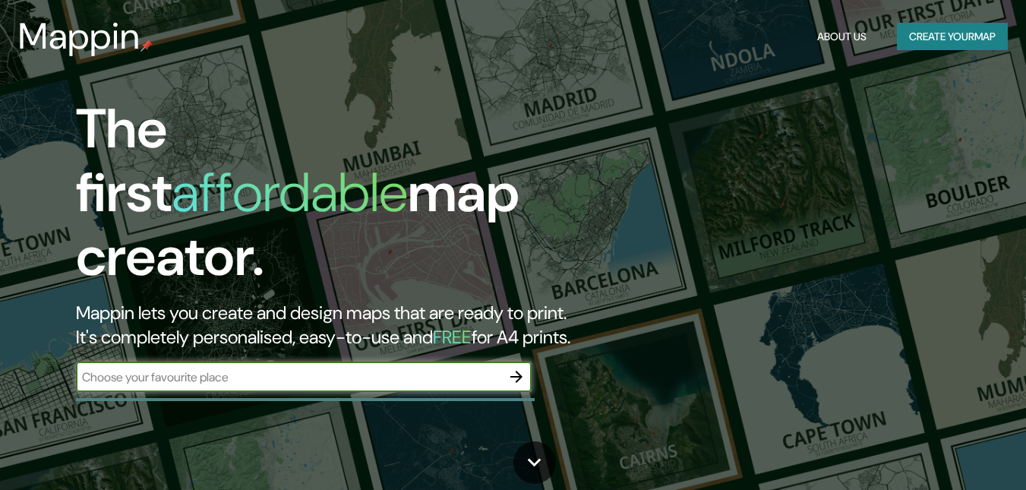  What do you see at coordinates (79, 36) in the screenshot?
I see `h3: Mappin` at bounding box center [79, 36].